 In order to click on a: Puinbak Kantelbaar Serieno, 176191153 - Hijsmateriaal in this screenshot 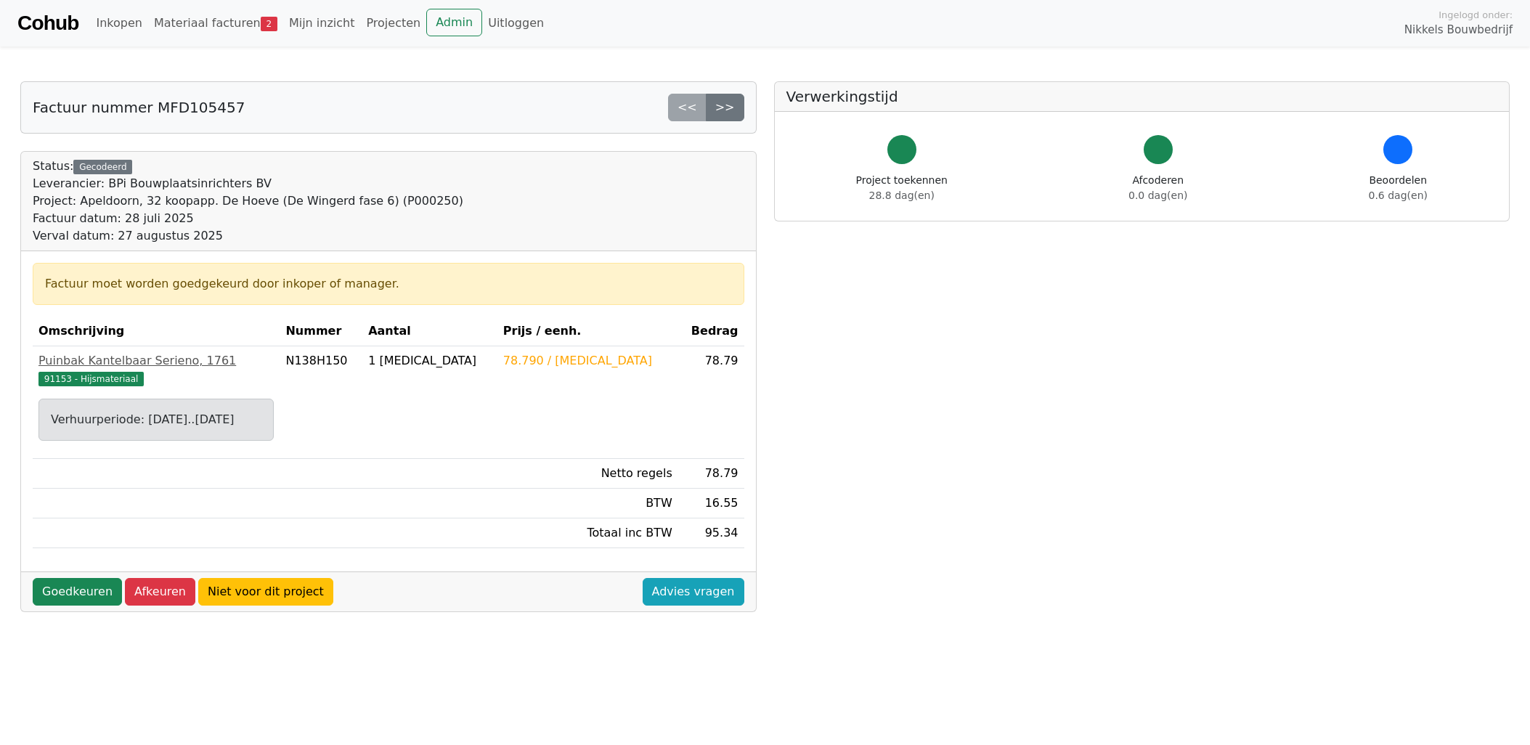, I will do `click(156, 370)`.